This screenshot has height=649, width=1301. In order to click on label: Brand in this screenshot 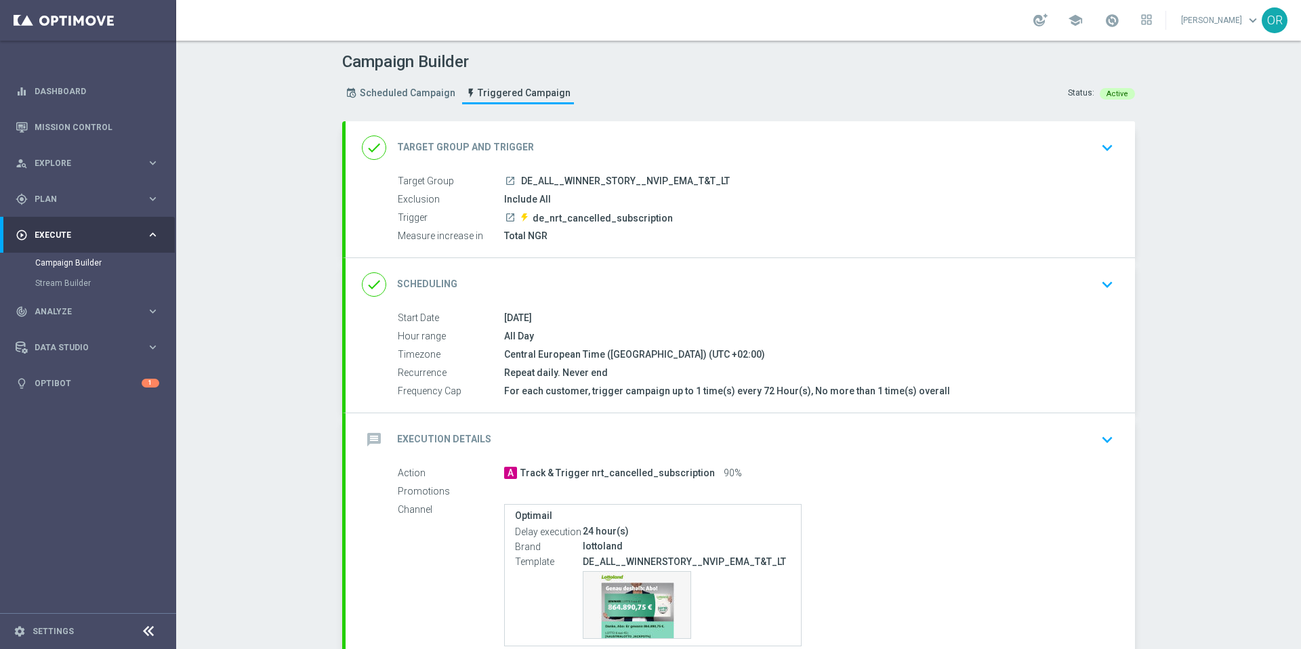, I will do `click(549, 547)`.